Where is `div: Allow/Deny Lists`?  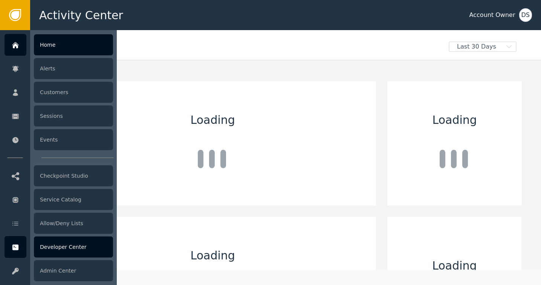
div: Allow/Deny Lists is located at coordinates (74, 224).